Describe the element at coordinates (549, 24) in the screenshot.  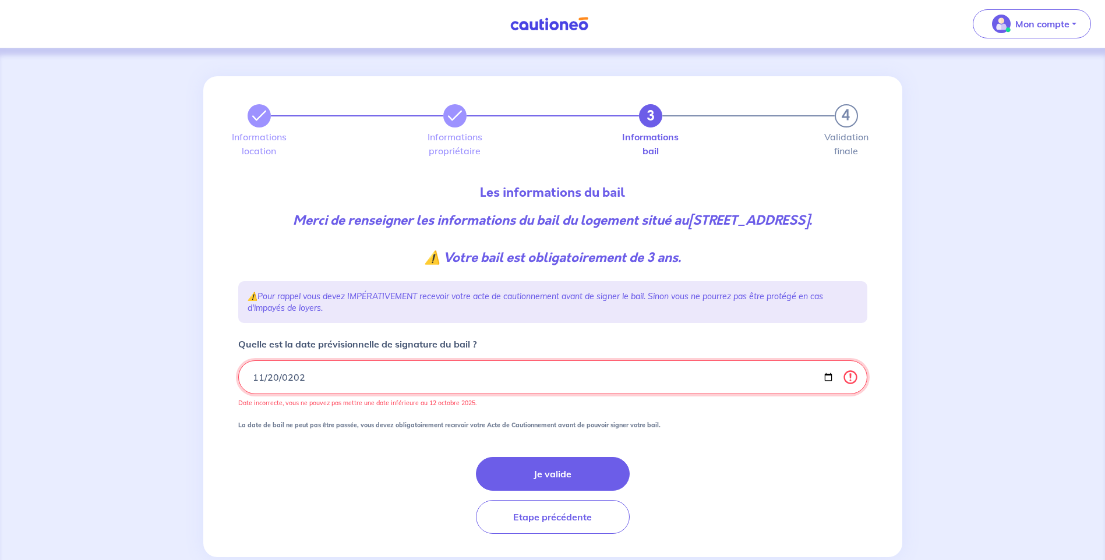
I see `img: Cautioneo` at that location.